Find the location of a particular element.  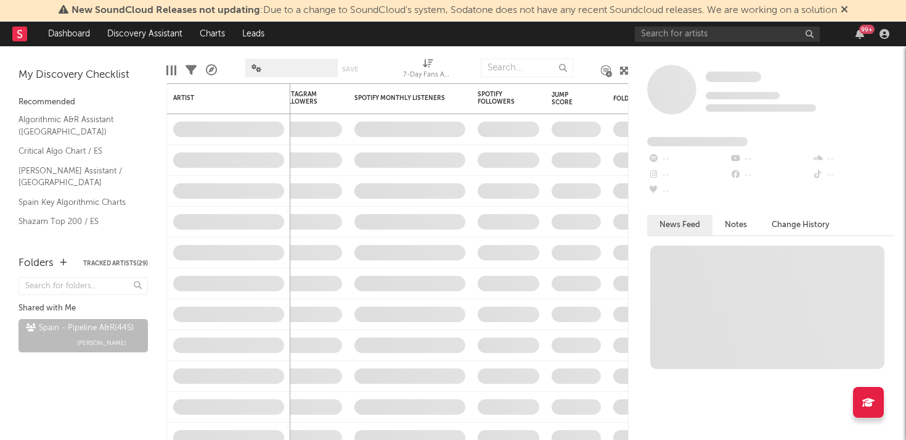

span: Some Artist is located at coordinates (734, 76).